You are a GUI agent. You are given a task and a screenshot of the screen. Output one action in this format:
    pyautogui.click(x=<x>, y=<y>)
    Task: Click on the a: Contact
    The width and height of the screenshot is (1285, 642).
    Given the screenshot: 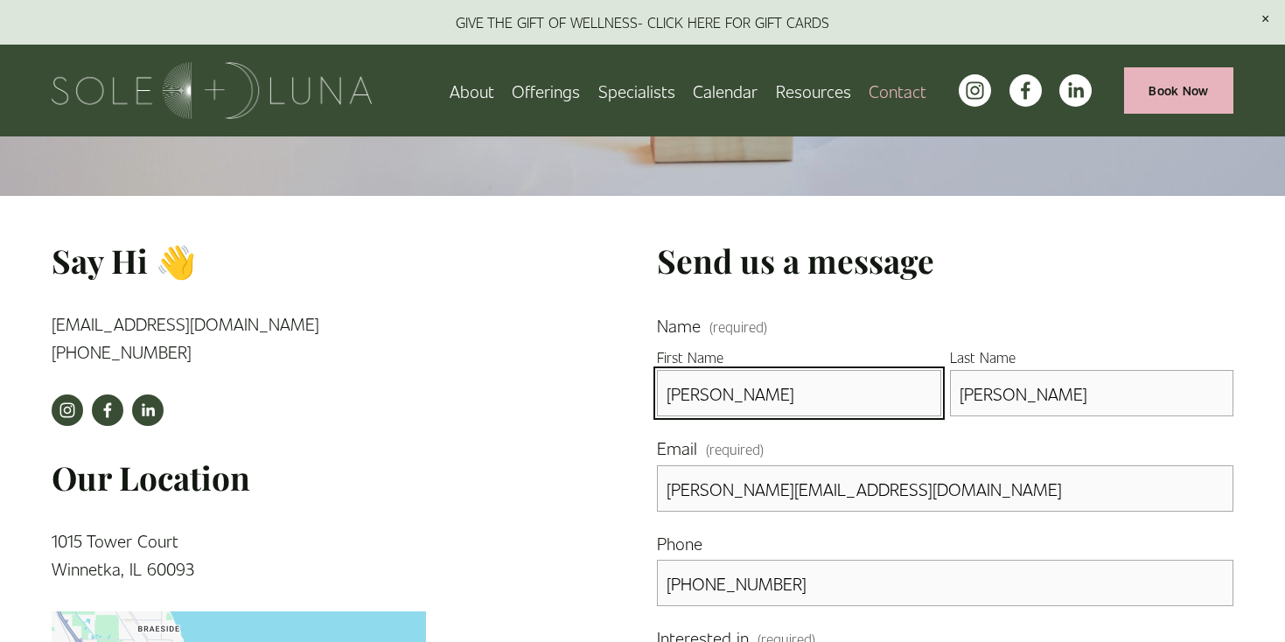 What is the action you would take?
    pyautogui.click(x=897, y=90)
    